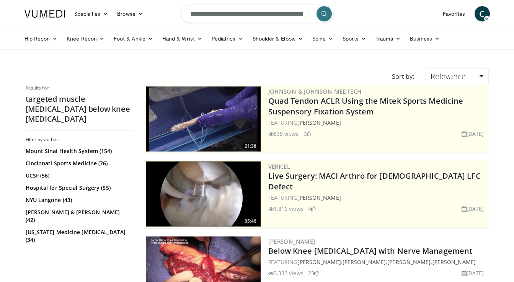 The image size is (514, 282). What do you see at coordinates (378, 262) in the screenshot?
I see `div: FEATURING , , ,` at bounding box center [378, 262].